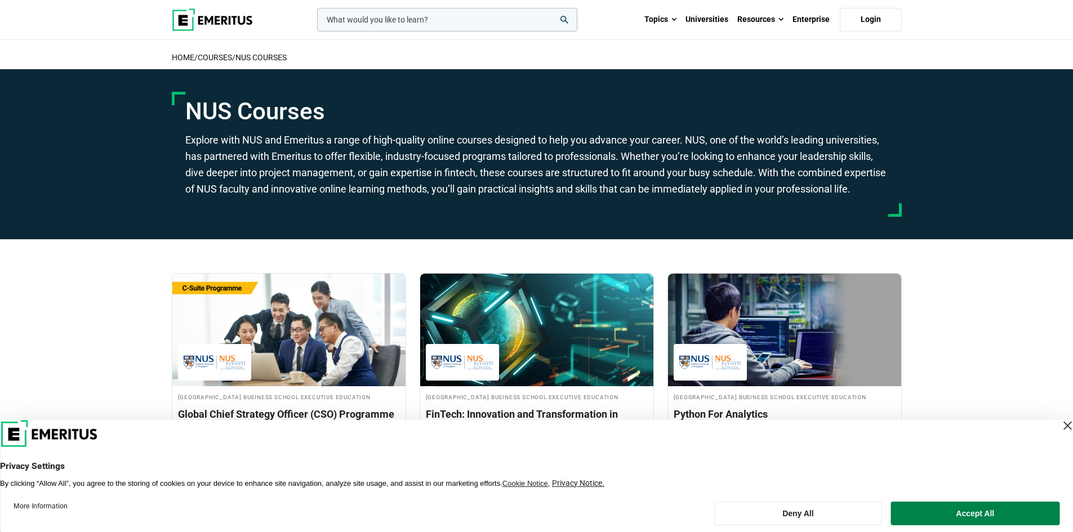 The image size is (1073, 532). Describe the element at coordinates (785, 414) in the screenshot. I see `h3: Python For Analytics` at that location.